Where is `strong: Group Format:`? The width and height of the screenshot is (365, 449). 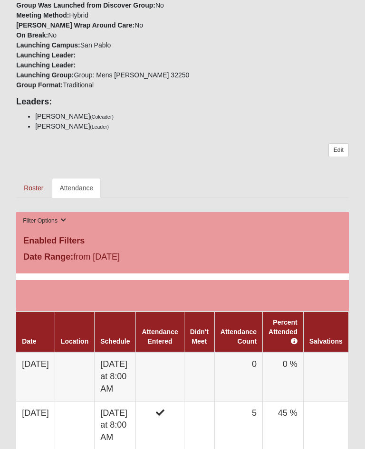
strong: Group Format: is located at coordinates (39, 85).